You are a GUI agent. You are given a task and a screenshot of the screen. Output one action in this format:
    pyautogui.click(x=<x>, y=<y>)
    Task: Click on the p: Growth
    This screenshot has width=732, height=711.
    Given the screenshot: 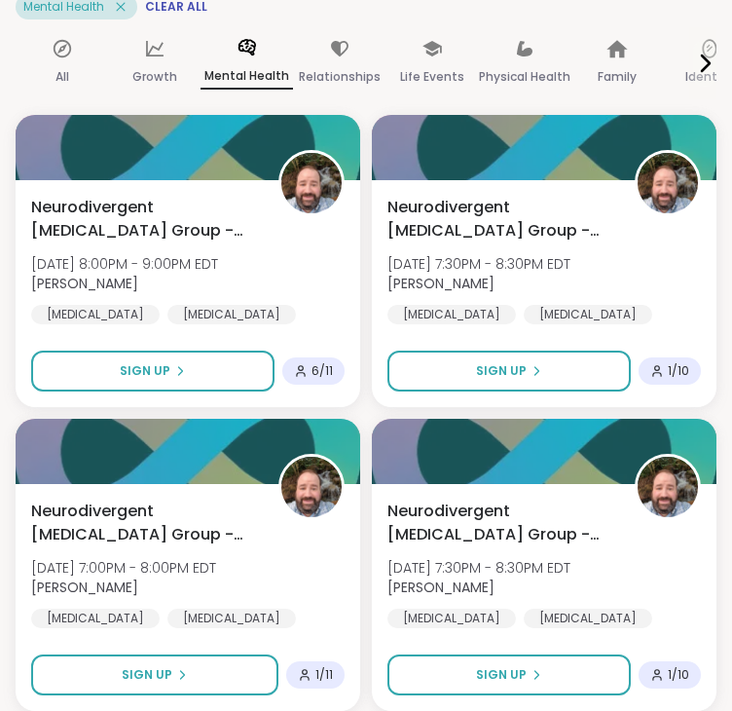 What is the action you would take?
    pyautogui.click(x=155, y=77)
    